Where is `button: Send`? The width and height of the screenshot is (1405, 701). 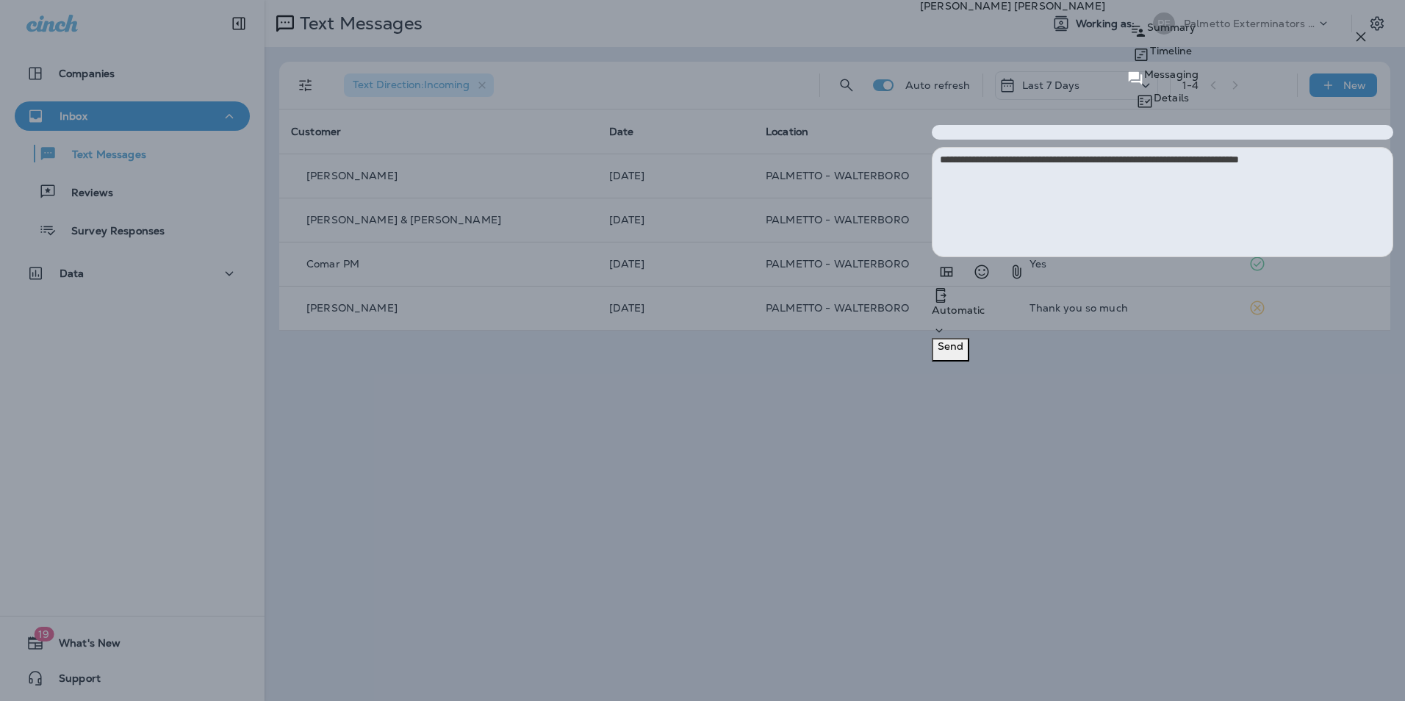
button: Send is located at coordinates (950, 350).